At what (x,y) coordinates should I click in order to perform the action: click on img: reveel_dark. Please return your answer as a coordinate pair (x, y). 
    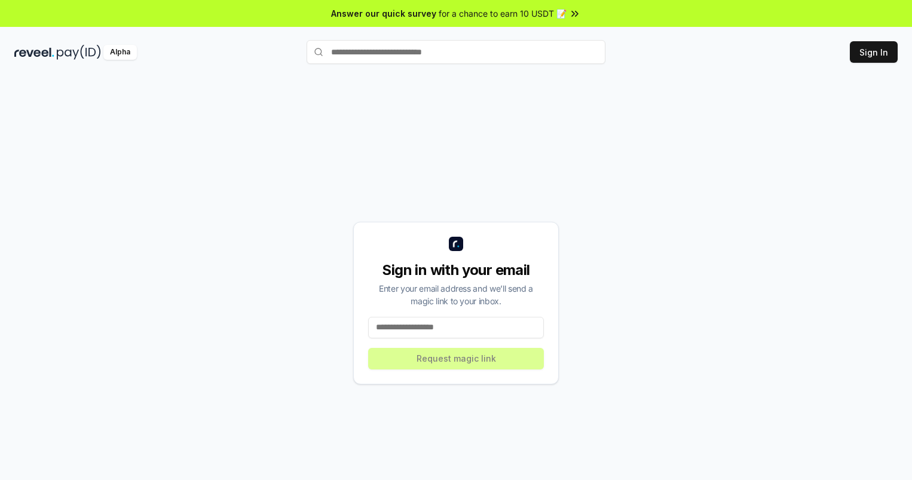
    Looking at the image, I should click on (34, 52).